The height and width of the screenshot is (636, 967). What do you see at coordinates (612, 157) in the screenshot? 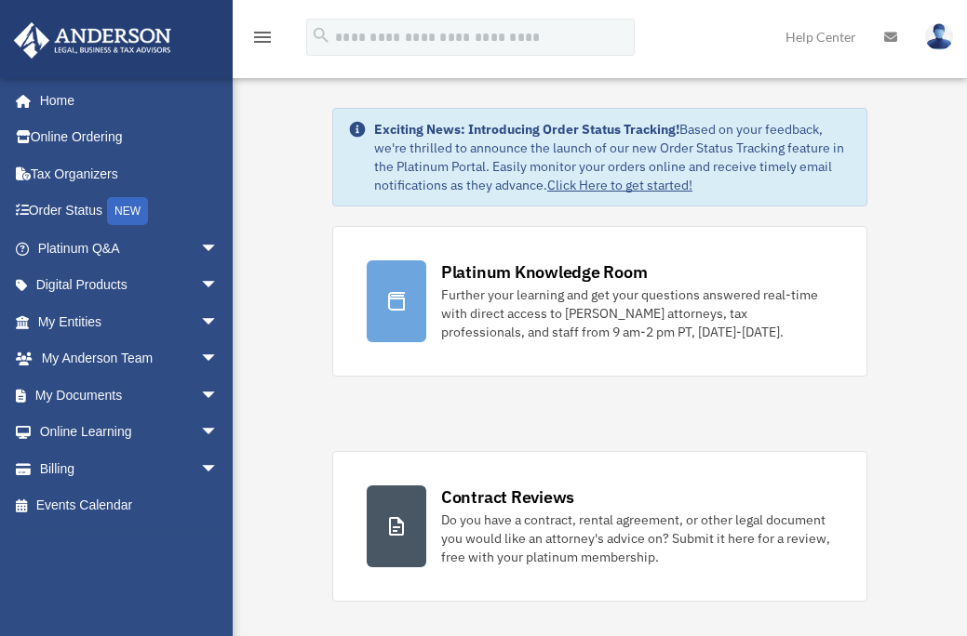
I see `div: Based on your feedback, we're thrilled to announce the launch of our new Order Status Tracking fe...` at bounding box center [612, 157].